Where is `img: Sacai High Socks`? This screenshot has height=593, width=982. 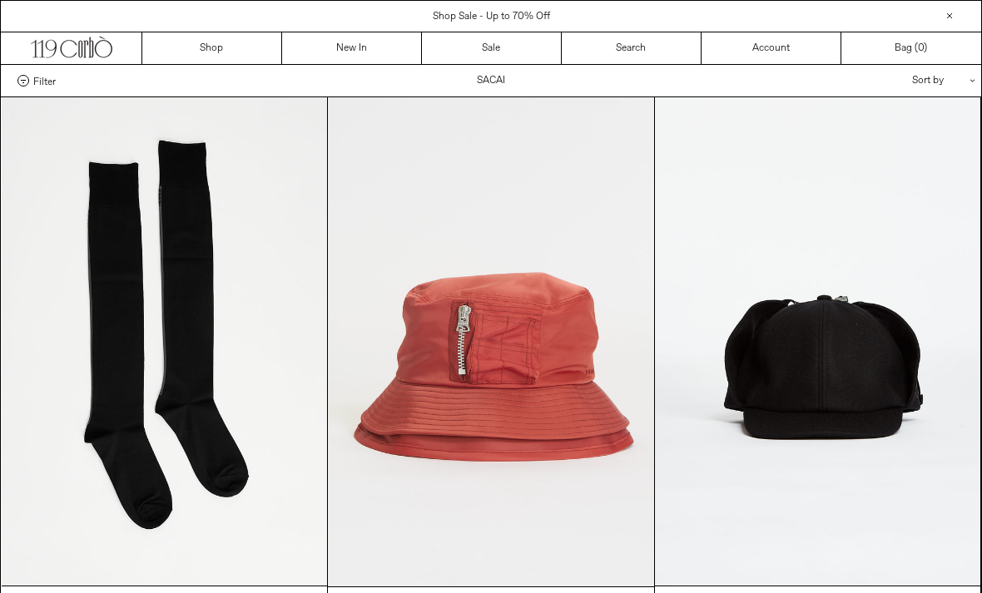 img: Sacai High Socks is located at coordinates (165, 341).